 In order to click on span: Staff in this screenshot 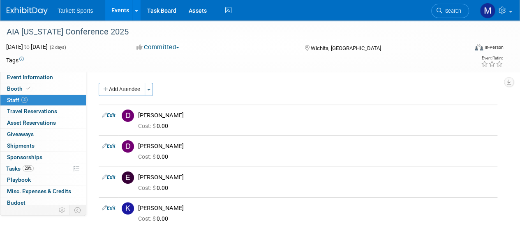, I will do `click(17, 100)`.